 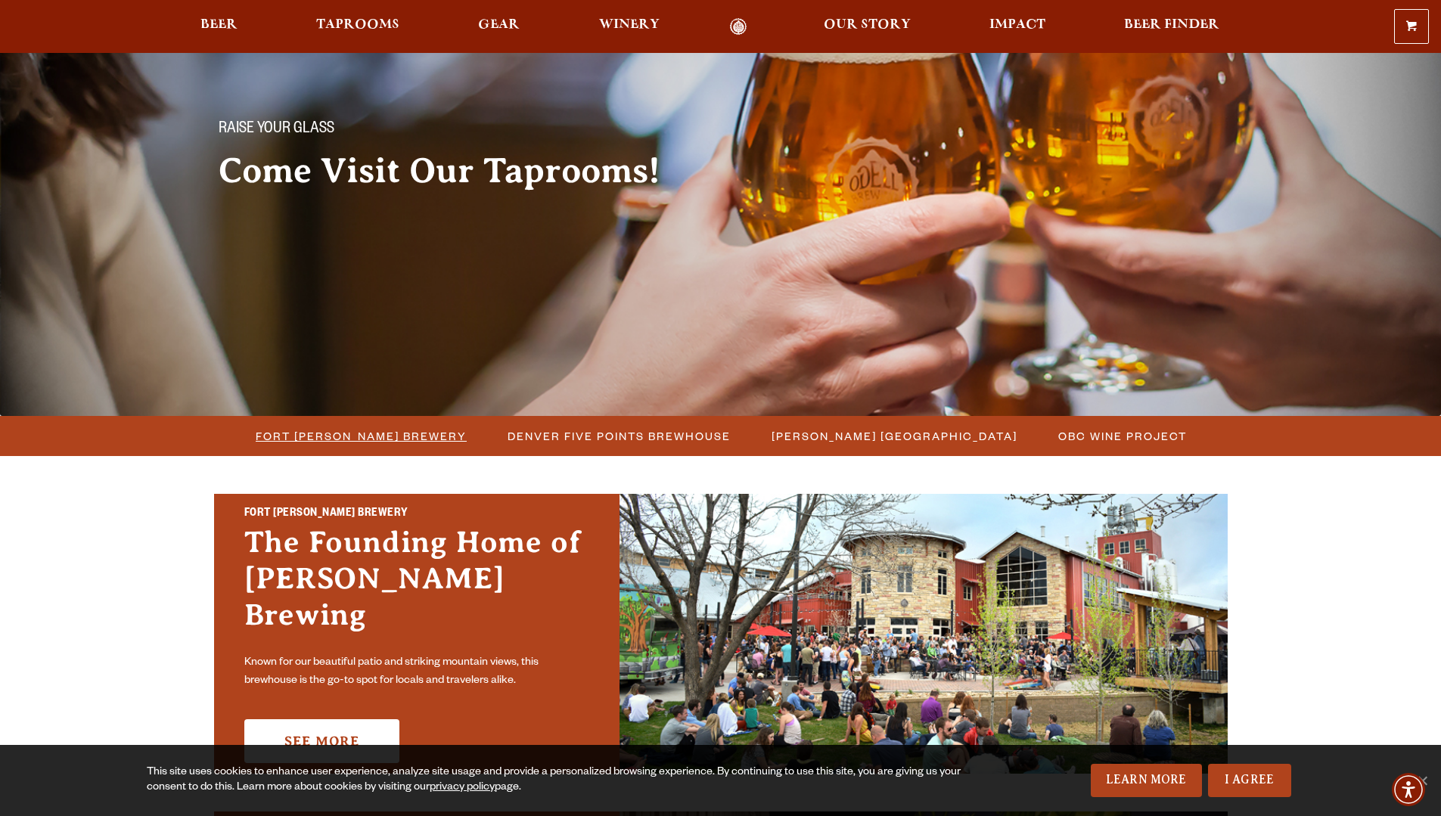 I want to click on img: Fort Collins Brewery & Taproom', so click(x=923, y=634).